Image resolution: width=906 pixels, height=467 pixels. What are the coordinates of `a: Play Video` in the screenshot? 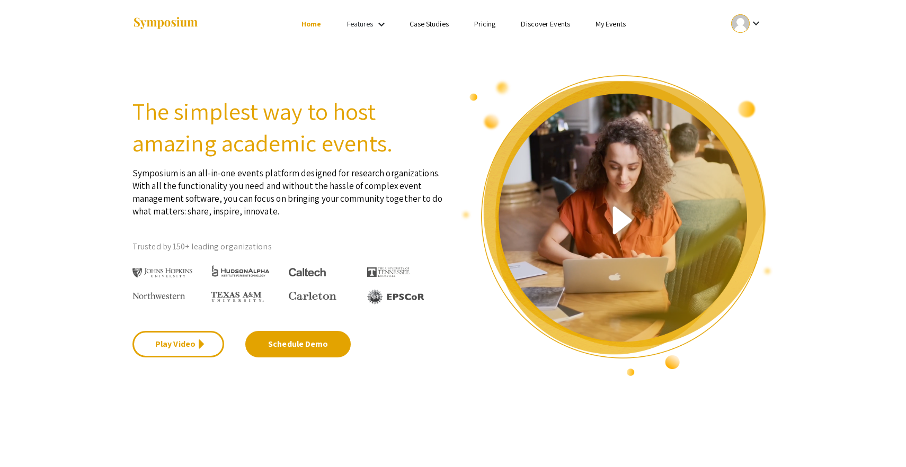 It's located at (178, 344).